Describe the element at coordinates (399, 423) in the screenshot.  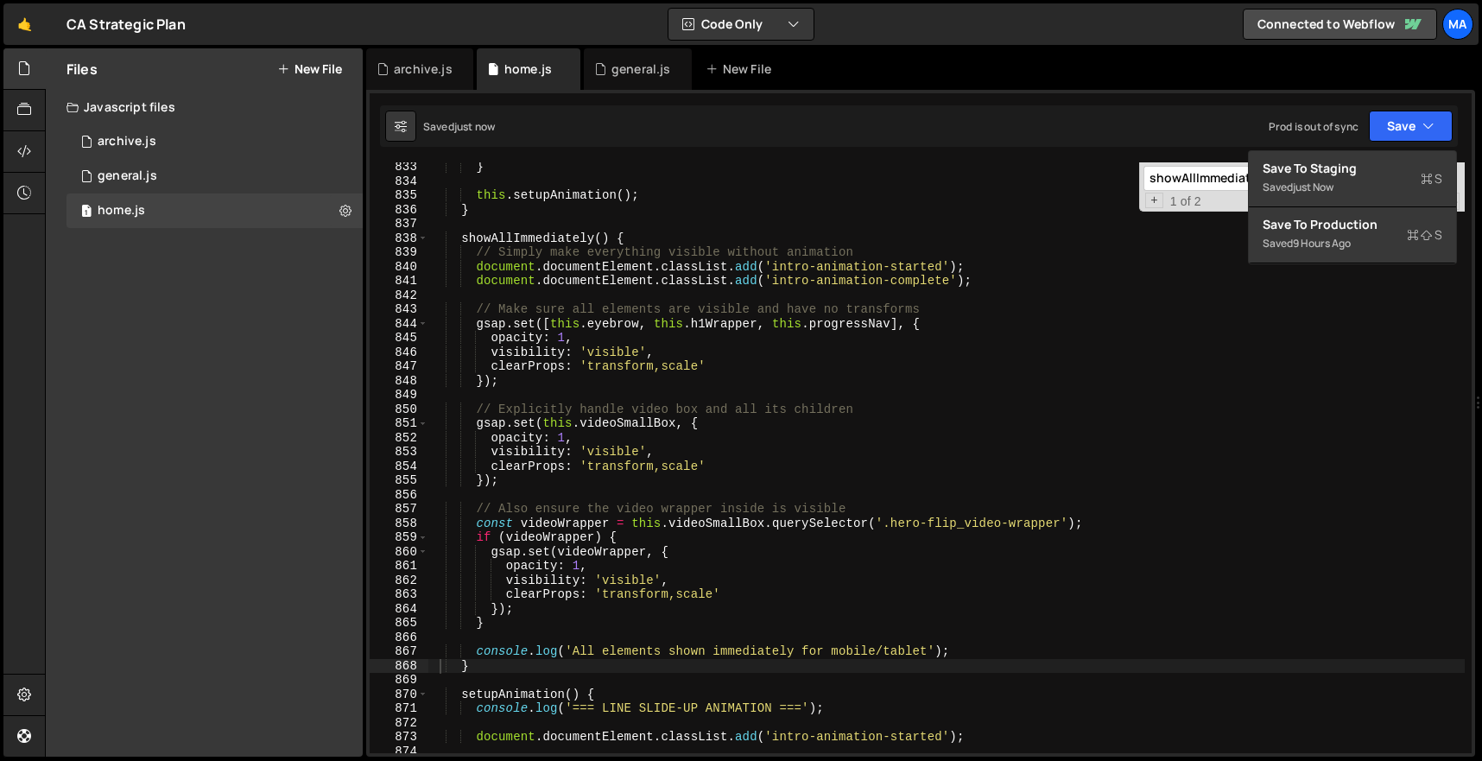
I see `div: 851` at that location.